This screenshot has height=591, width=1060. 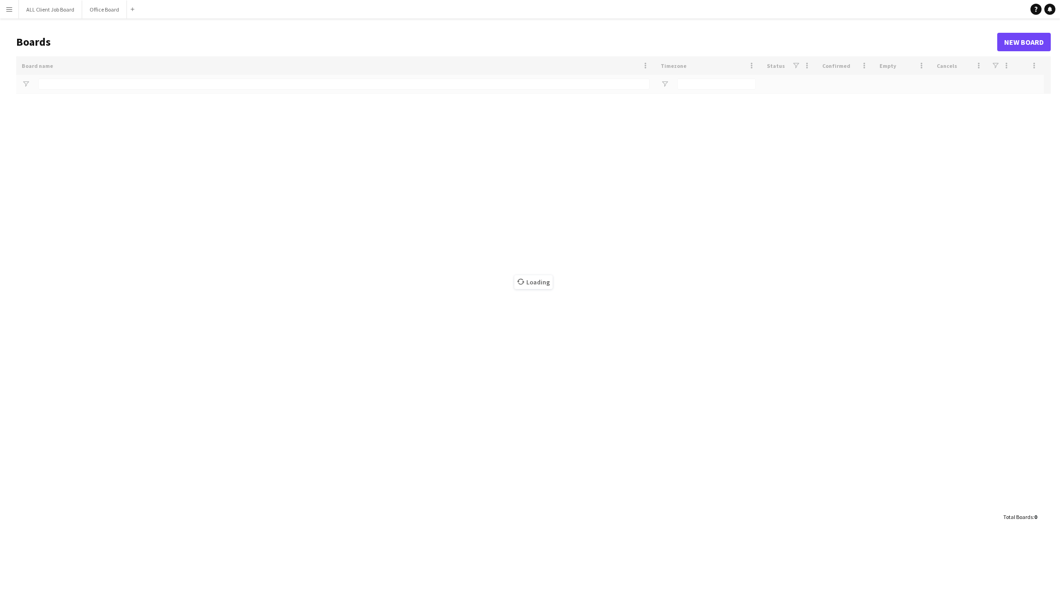 What do you see at coordinates (1018, 516) in the screenshot?
I see `span: Total Boards` at bounding box center [1018, 516].